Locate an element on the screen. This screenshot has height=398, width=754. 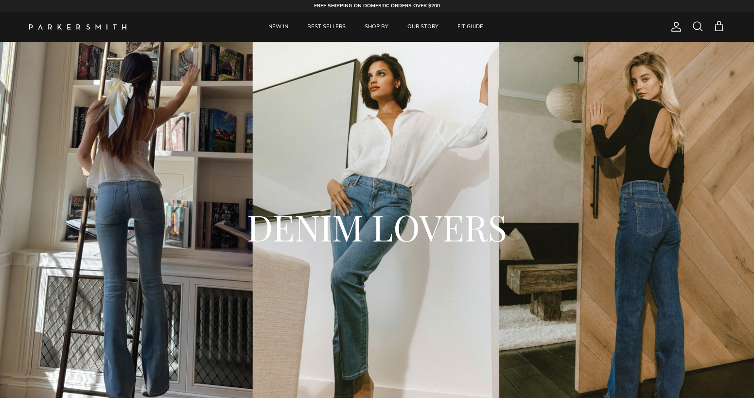
a: FIT GUIDE is located at coordinates (470, 27).